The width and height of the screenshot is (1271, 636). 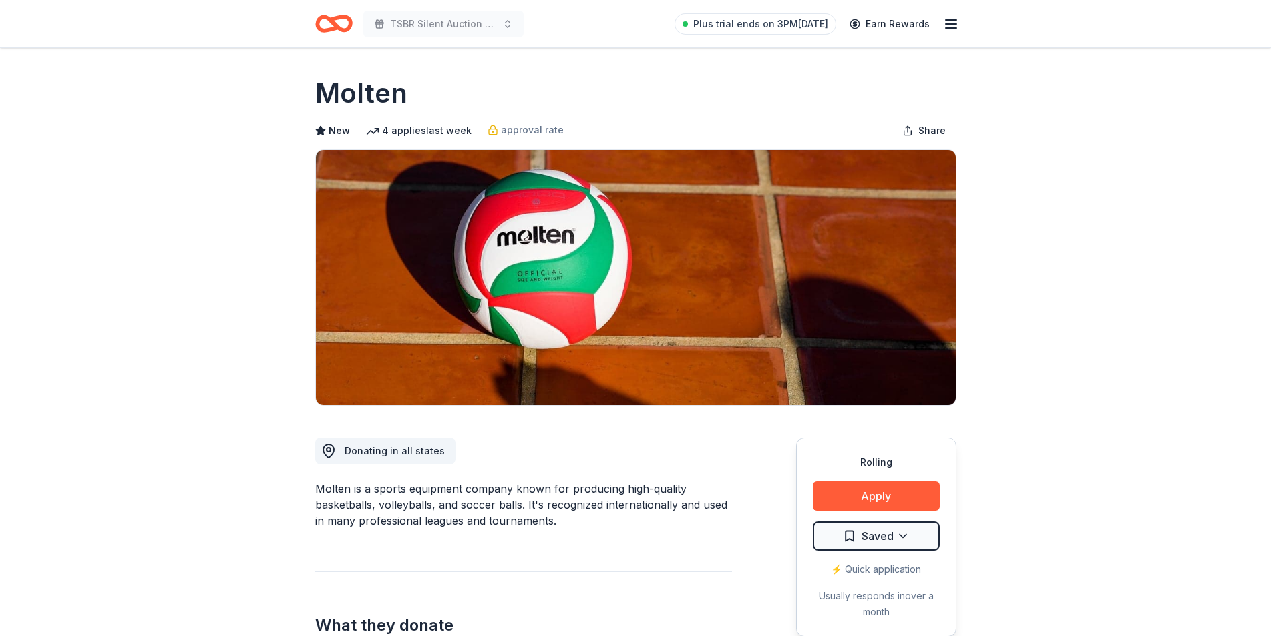 What do you see at coordinates (889, 24) in the screenshot?
I see `a: Earn Rewards` at bounding box center [889, 24].